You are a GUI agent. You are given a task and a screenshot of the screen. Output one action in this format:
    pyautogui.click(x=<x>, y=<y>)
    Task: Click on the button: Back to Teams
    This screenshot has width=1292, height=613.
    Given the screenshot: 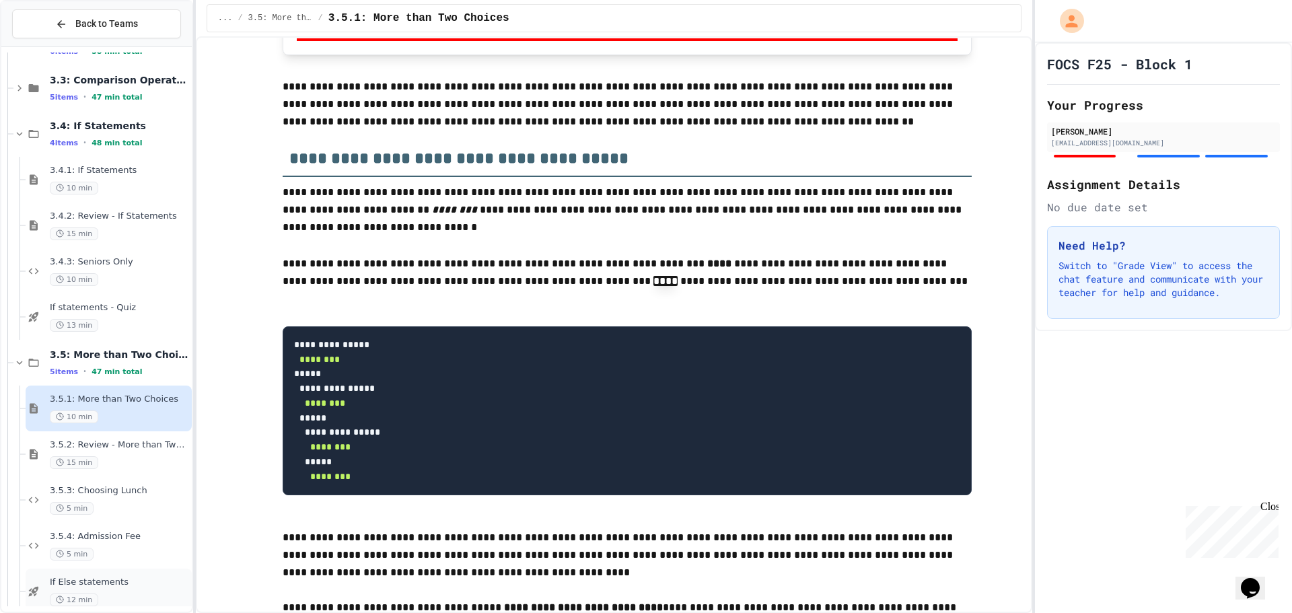 What is the action you would take?
    pyautogui.click(x=96, y=24)
    